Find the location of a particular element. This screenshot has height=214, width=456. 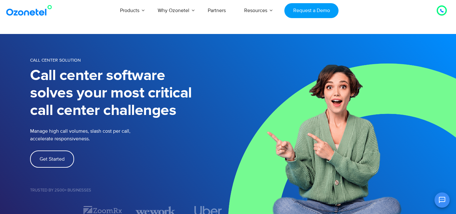

span: Get Started is located at coordinates (52, 159).